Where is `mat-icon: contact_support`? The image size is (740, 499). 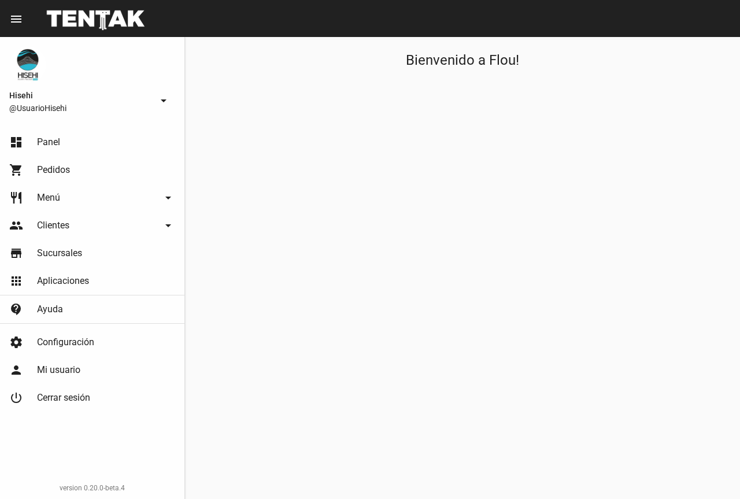 mat-icon: contact_support is located at coordinates (16, 309).